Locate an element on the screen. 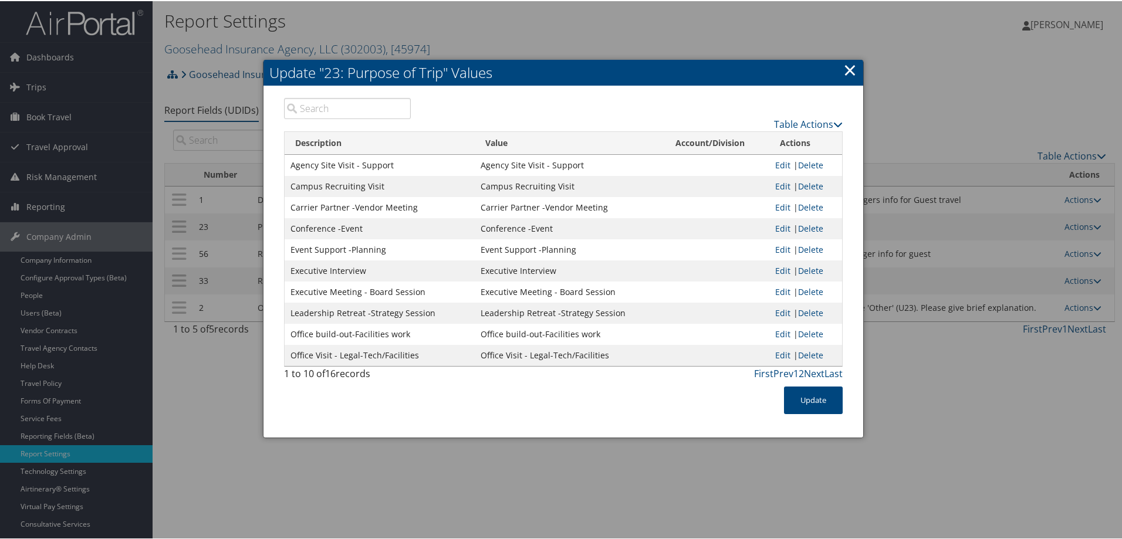  a: 2 is located at coordinates (801, 373).